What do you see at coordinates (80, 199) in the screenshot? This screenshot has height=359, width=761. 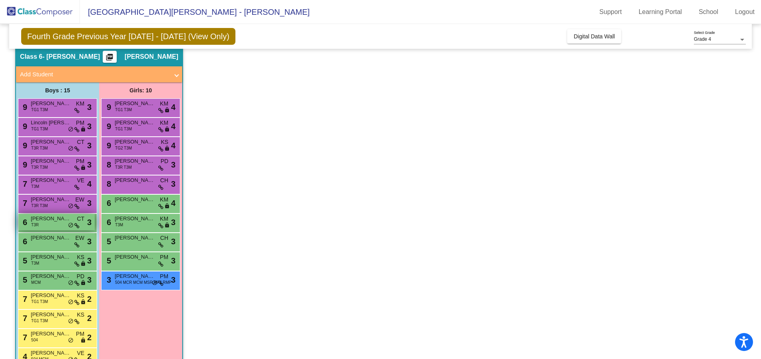 I see `span: EW` at bounding box center [80, 199].